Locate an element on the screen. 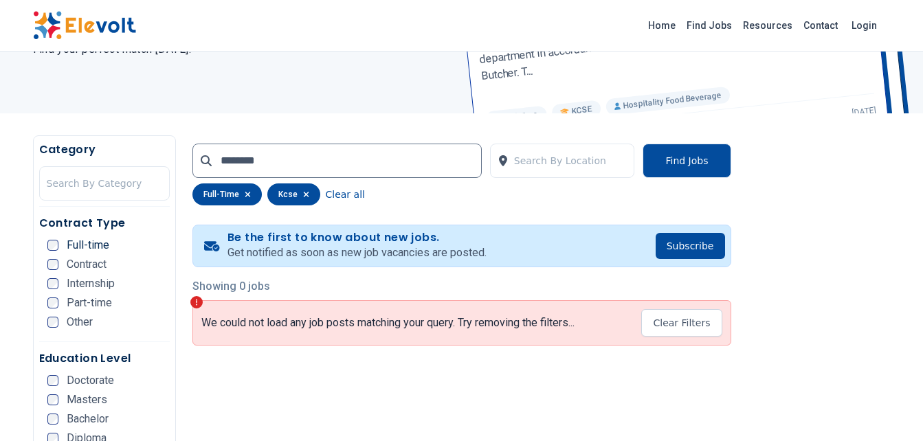  p: Get notified as soon as new job vacancies are posted. is located at coordinates (357, 253).